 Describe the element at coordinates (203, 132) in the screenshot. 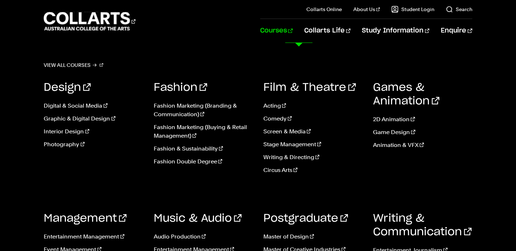

I see `a: Fashion Marketing (Buying & Retail Management)` at that location.